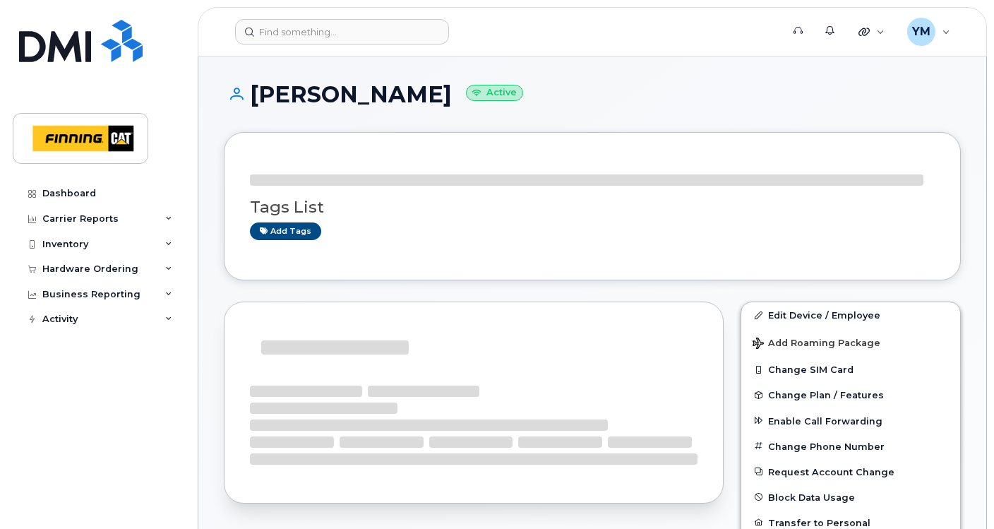 Image resolution: width=994 pixels, height=529 pixels. I want to click on button: Add Roaming Package, so click(851, 342).